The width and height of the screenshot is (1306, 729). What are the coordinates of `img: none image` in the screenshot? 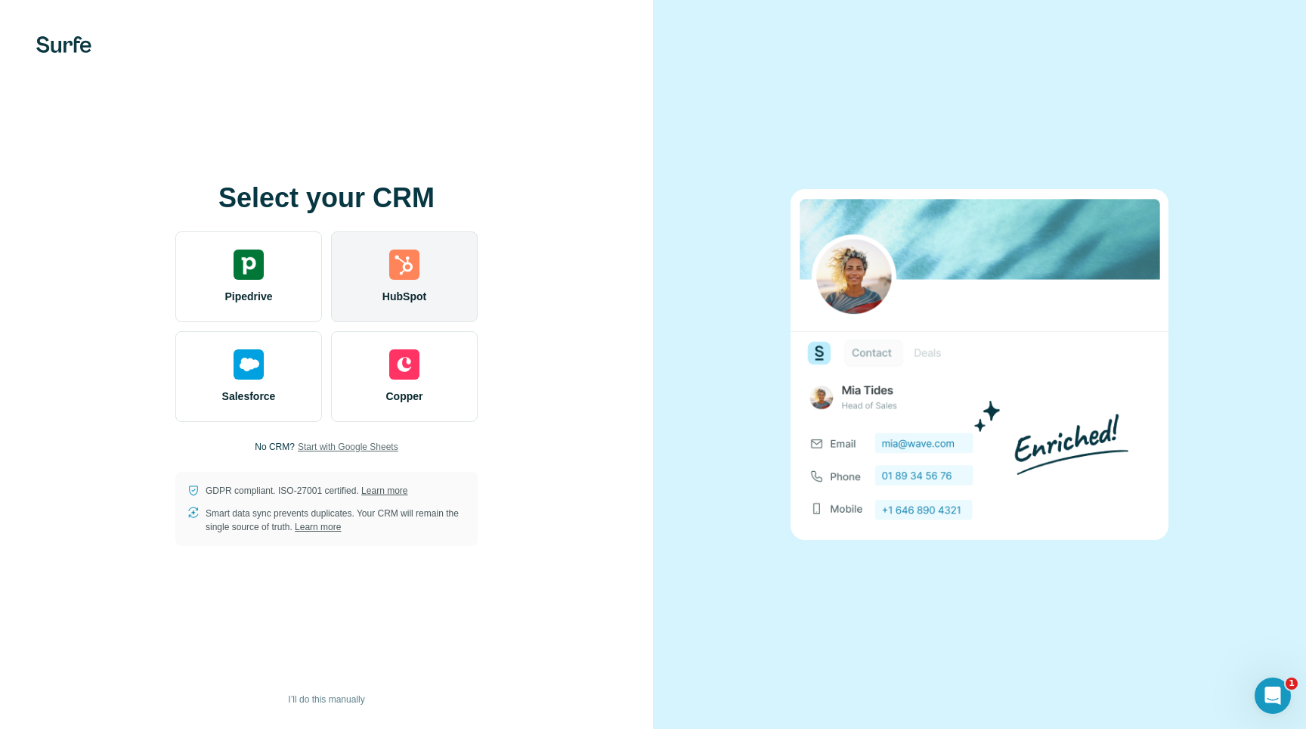 It's located at (980, 364).